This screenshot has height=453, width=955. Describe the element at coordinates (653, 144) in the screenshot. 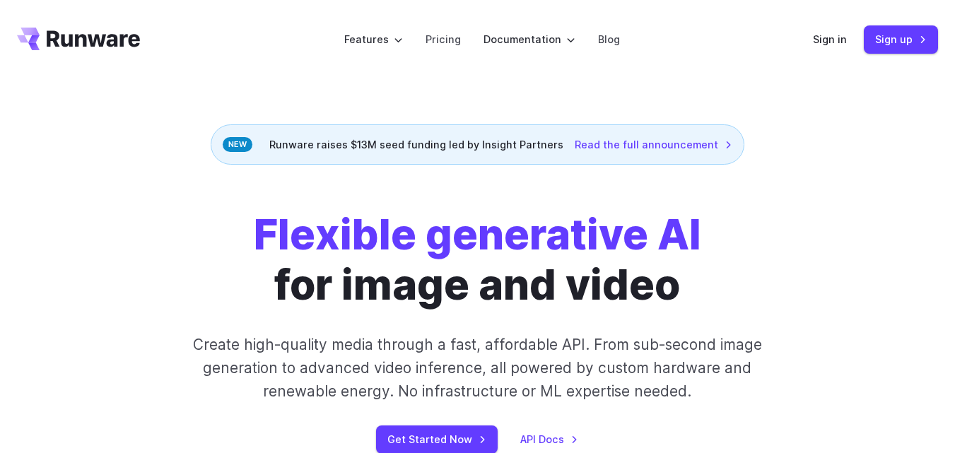

I see `a: Read the full announcement` at that location.